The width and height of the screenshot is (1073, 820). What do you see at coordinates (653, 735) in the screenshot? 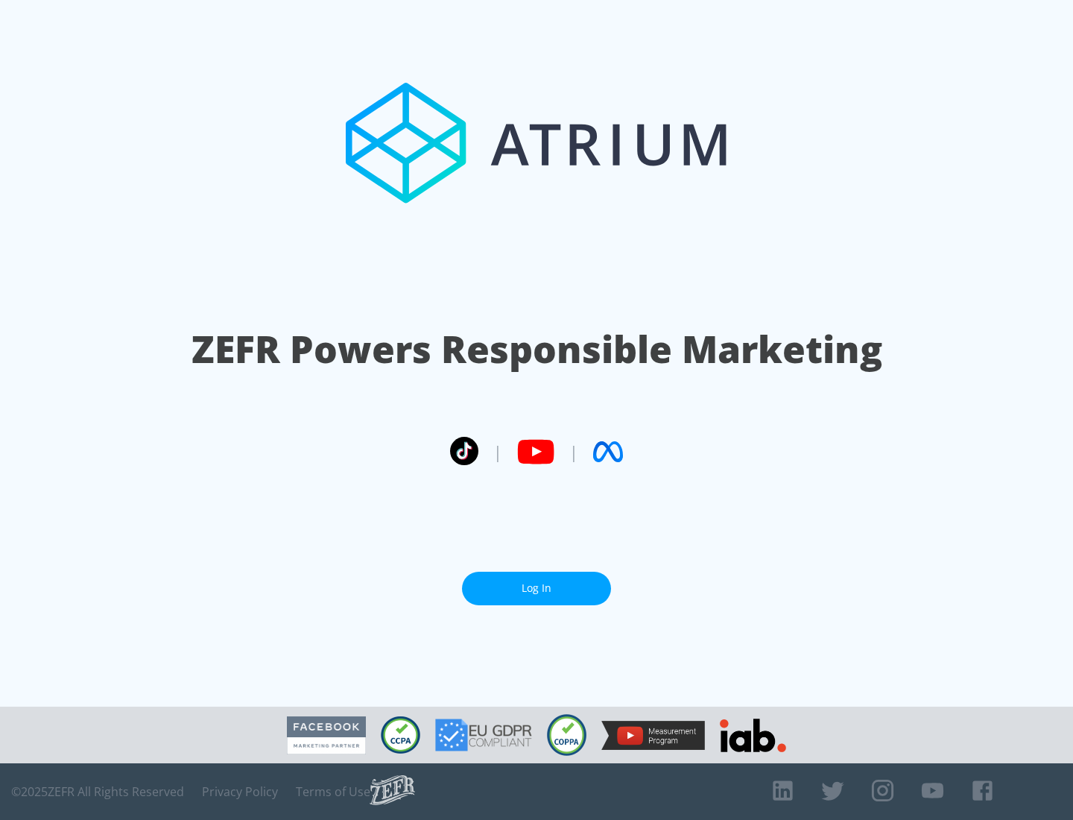
I see `img: YouTube Measurement Program` at bounding box center [653, 735].